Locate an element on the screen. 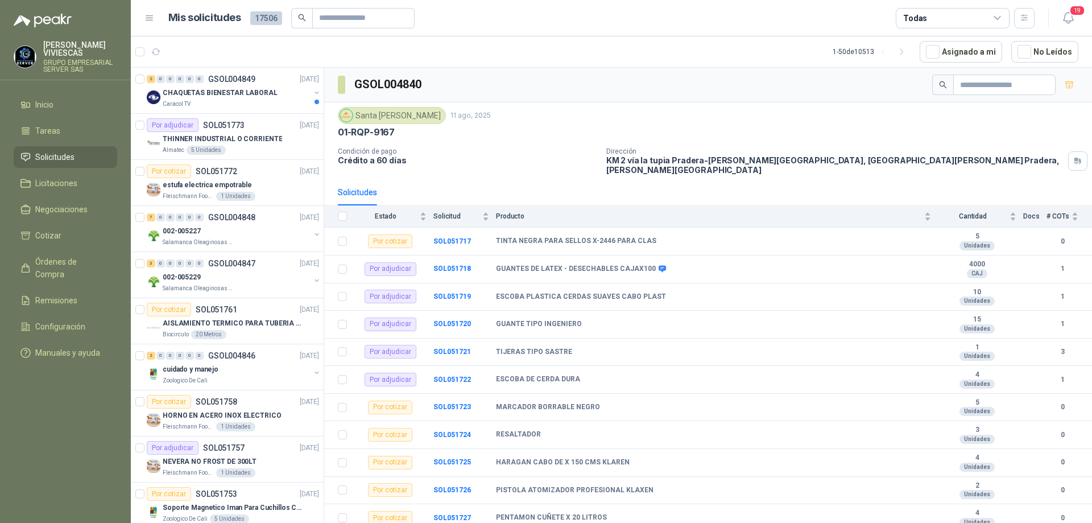 This screenshot has width=1092, height=523. p: Salamanca Oleaginosas SAS is located at coordinates (199, 242).